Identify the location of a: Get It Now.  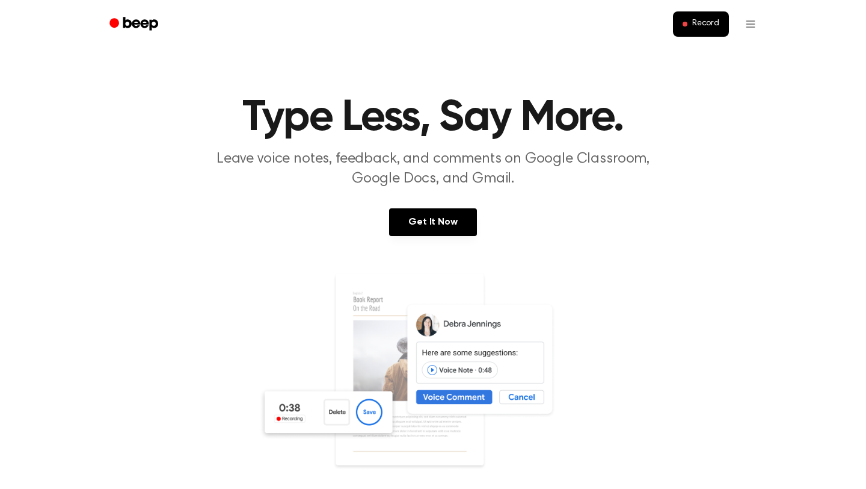
(433, 222).